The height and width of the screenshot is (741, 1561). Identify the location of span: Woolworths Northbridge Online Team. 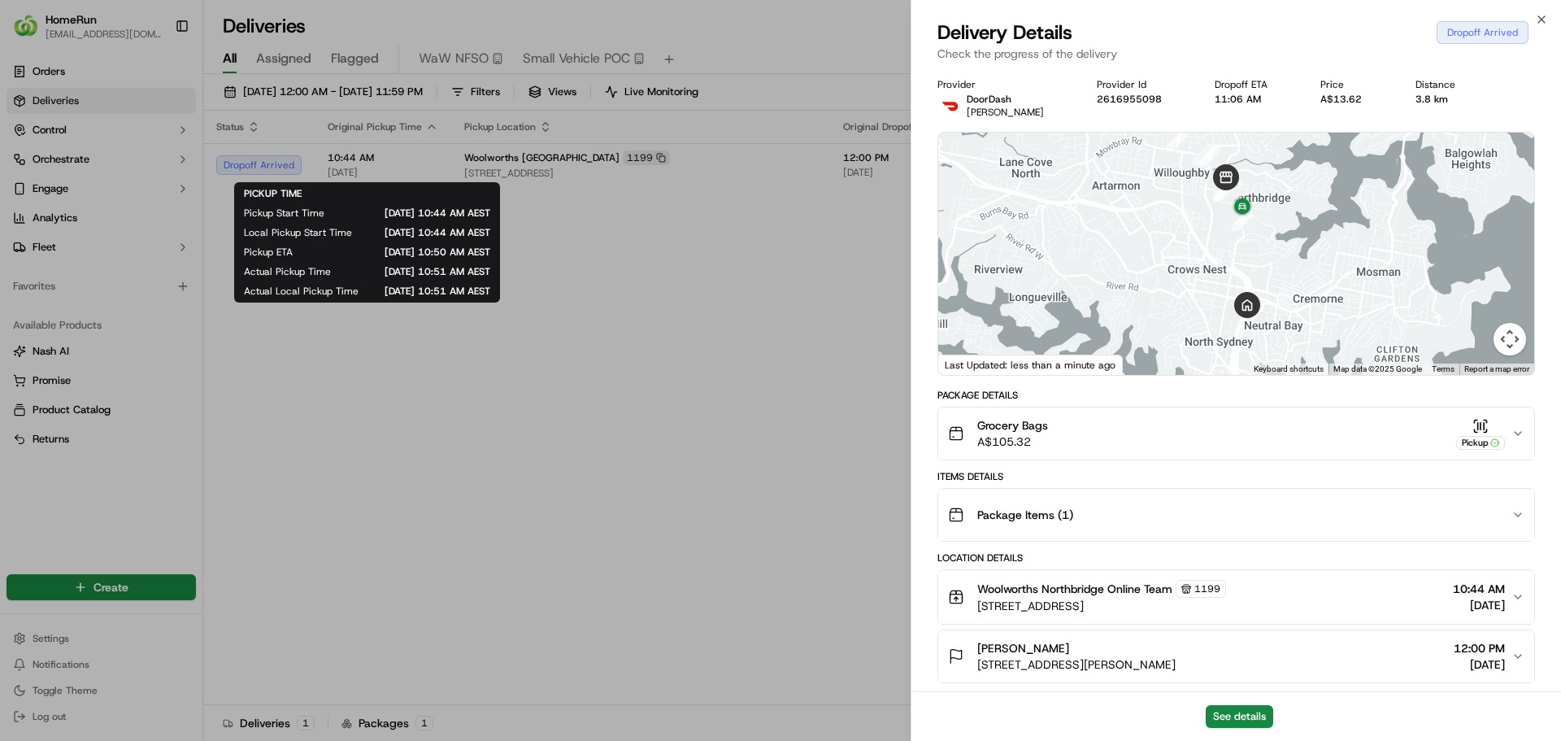
(1075, 589).